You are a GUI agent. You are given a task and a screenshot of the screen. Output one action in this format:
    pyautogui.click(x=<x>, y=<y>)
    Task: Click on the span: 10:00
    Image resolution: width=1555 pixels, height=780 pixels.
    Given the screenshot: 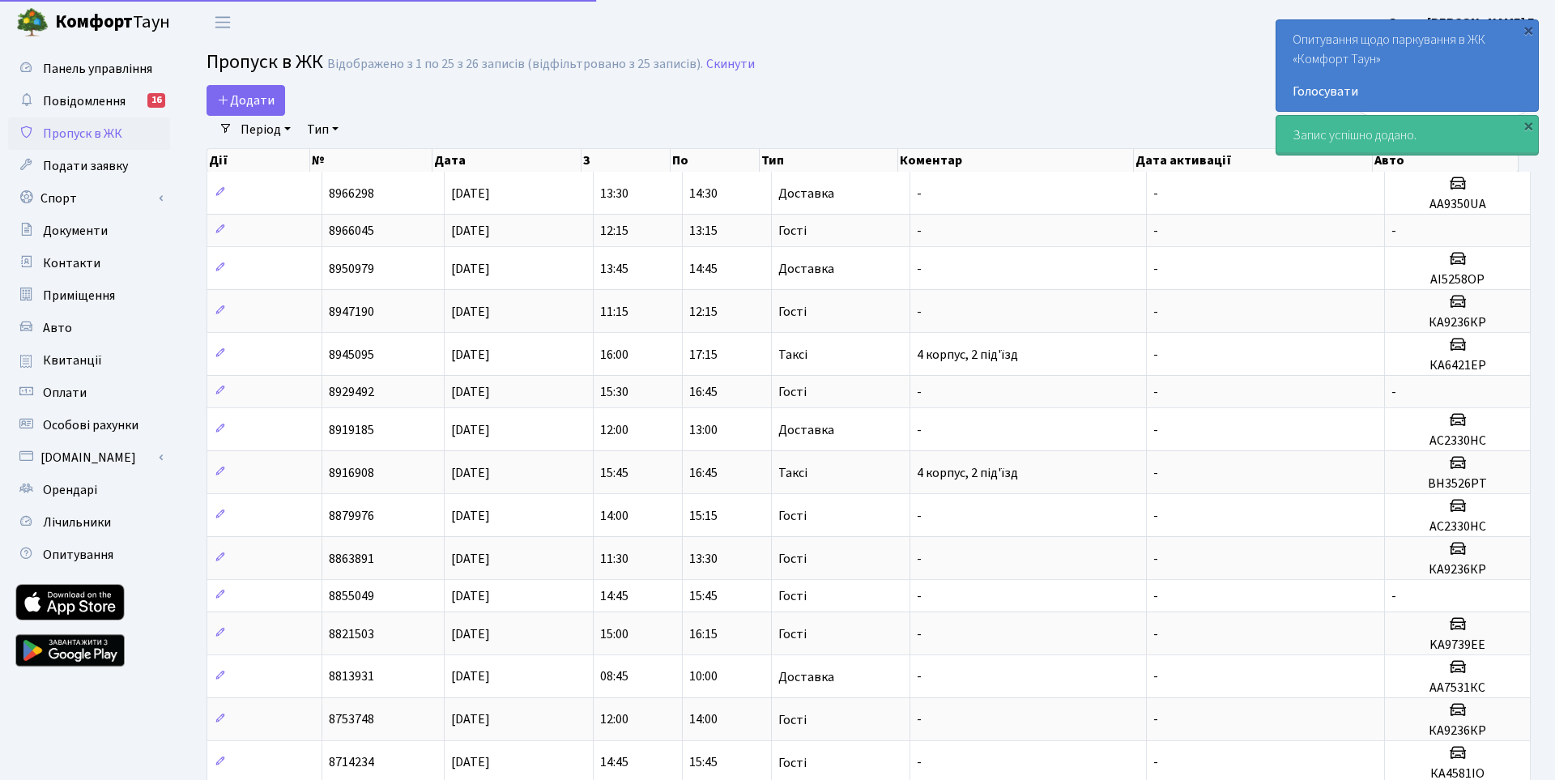 What is the action you would take?
    pyautogui.click(x=703, y=677)
    